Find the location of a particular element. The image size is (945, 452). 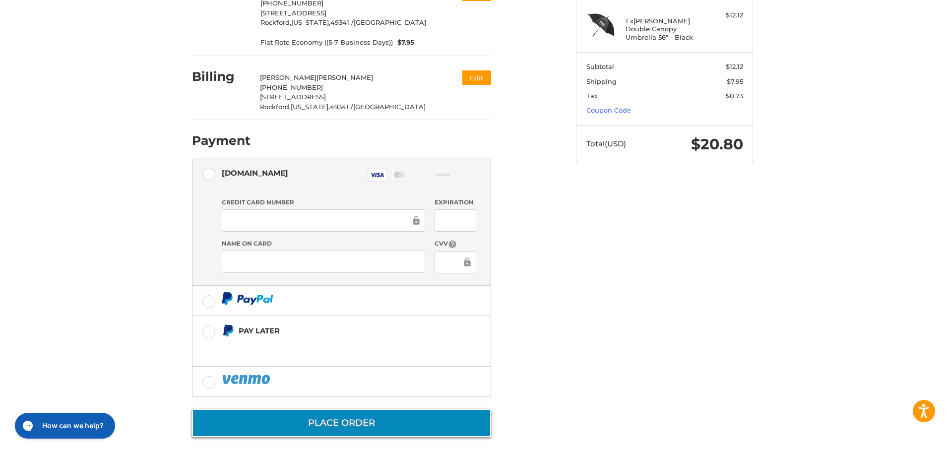

h2: How can we help? is located at coordinates (63, 16).